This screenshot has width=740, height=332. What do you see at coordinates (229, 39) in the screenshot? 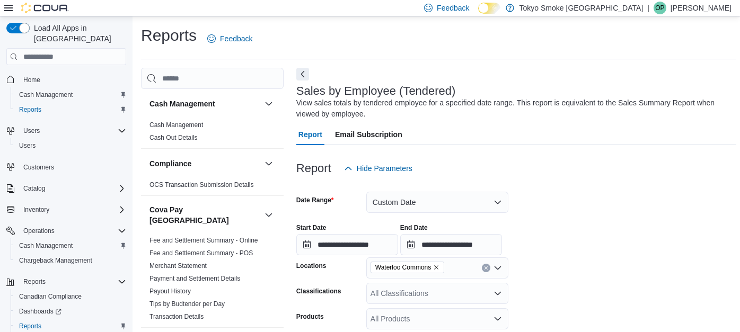
I see `a: Feedback` at bounding box center [229, 39].